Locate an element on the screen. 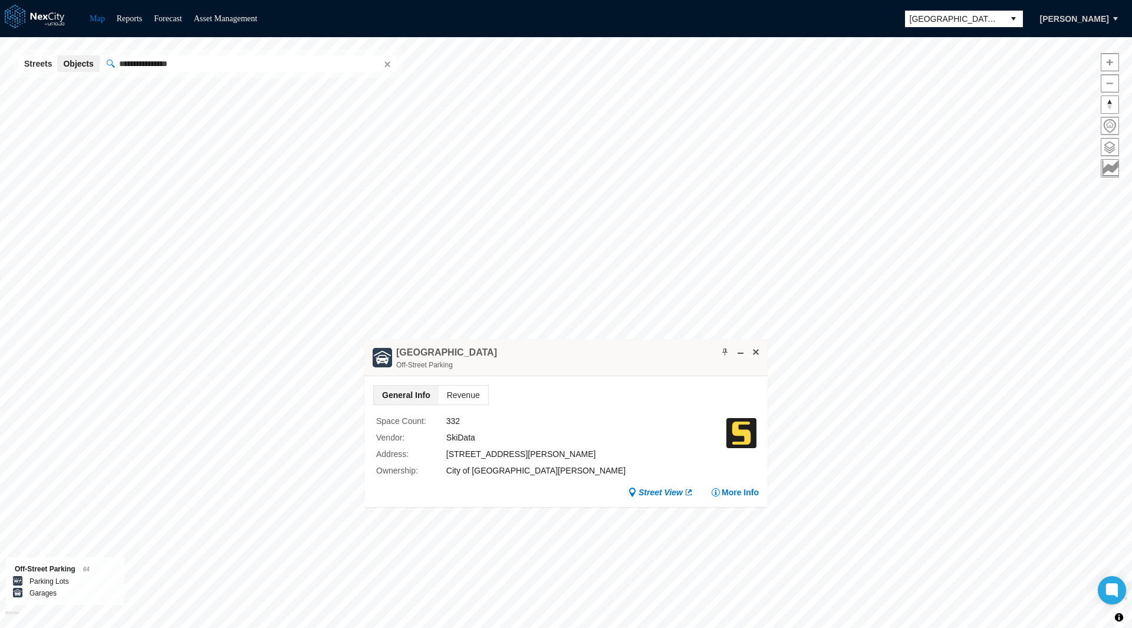  label: Parking Lots is located at coordinates (49, 581).